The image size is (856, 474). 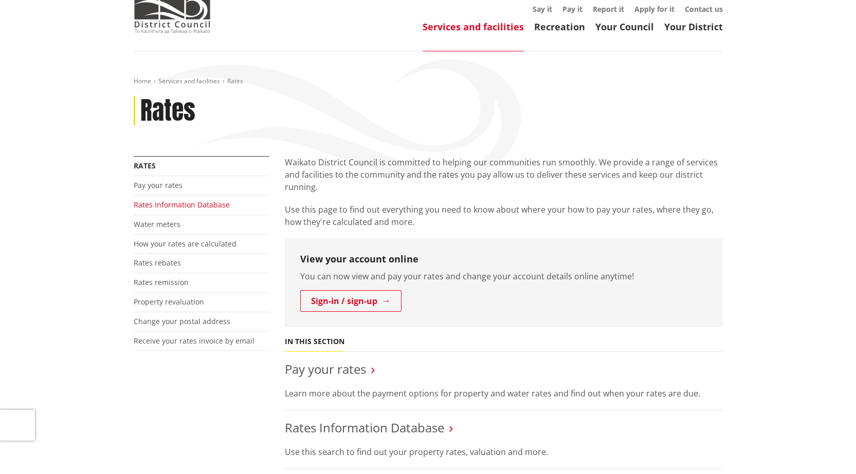 What do you see at coordinates (504, 216) in the screenshot?
I see `p: Use this page to find out everything you need to know about where your how to pay your rates, whe...` at bounding box center [504, 216].